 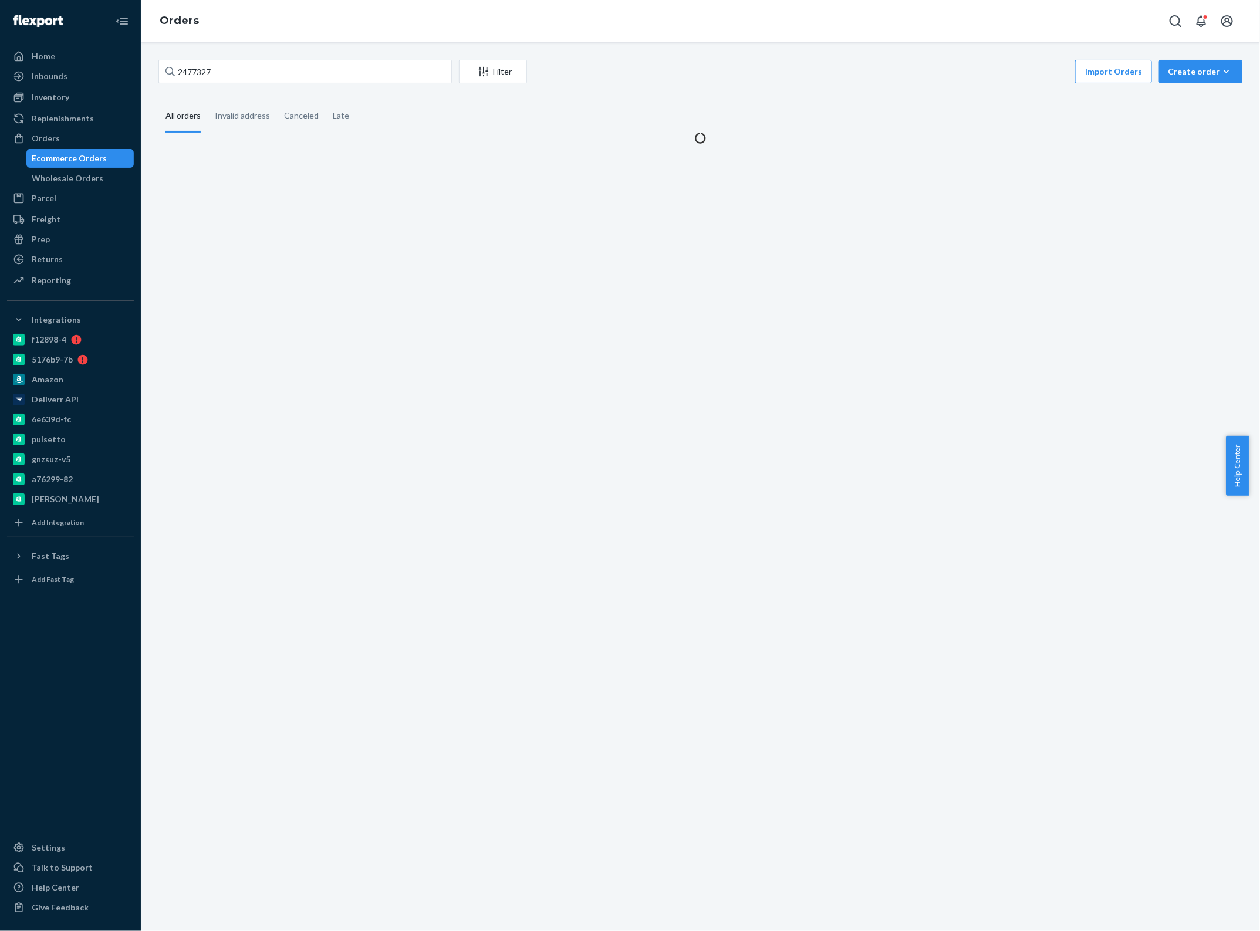 What do you see at coordinates (70, 479) in the screenshot?
I see `a: a76299-82` at bounding box center [70, 479].